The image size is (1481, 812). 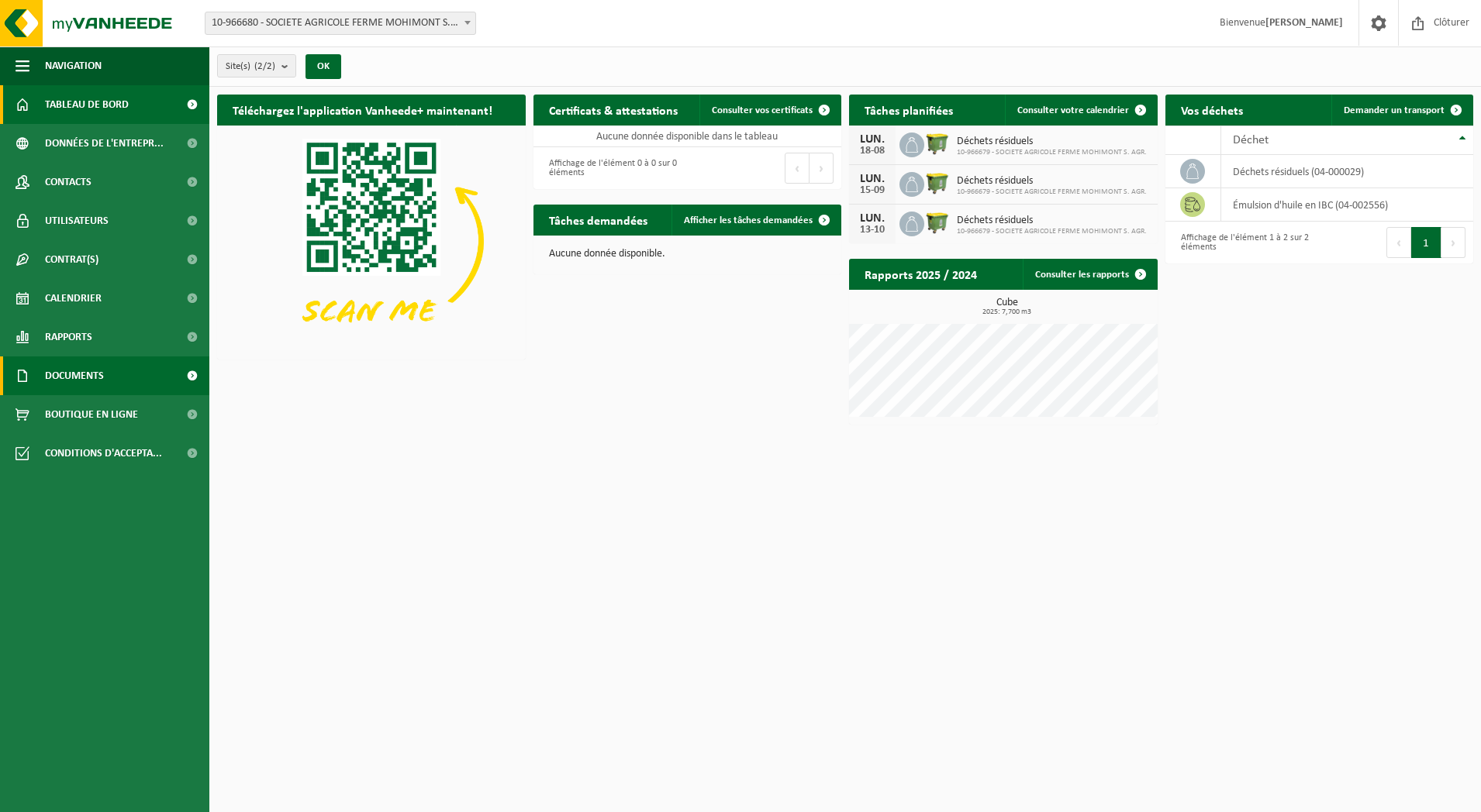 What do you see at coordinates (71, 260) in the screenshot?
I see `span: Contrat(s)` at bounding box center [71, 260].